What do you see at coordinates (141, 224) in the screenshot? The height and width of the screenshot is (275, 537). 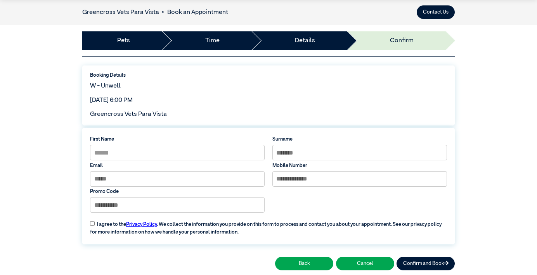 I see `a: Privacy Policy` at bounding box center [141, 224].